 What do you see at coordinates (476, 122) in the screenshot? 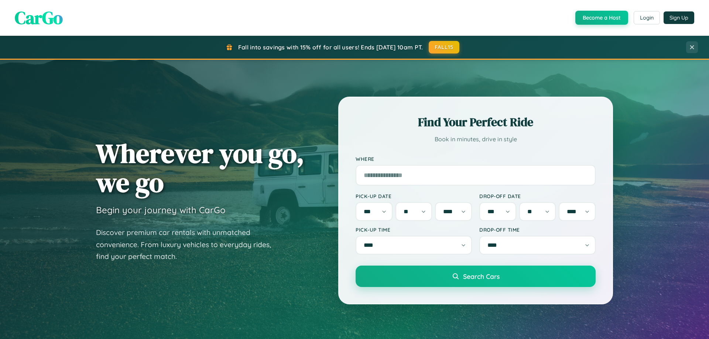
I see `h2: Find Your Perfect Ride` at bounding box center [476, 122].